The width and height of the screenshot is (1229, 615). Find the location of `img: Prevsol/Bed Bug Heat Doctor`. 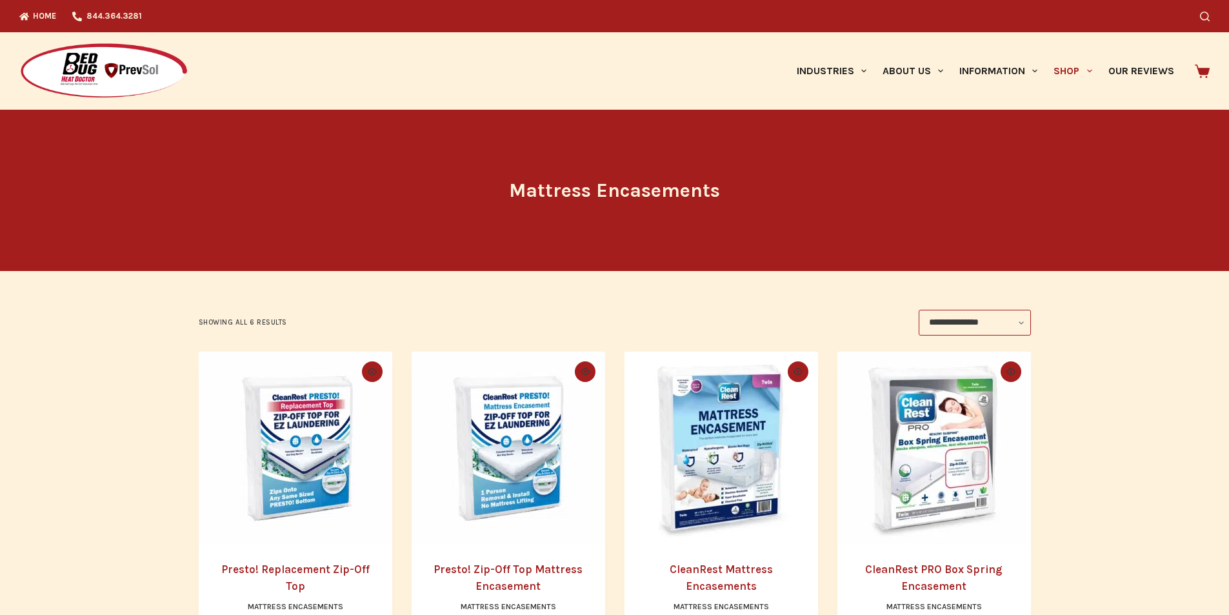

img: Prevsol/Bed Bug Heat Doctor is located at coordinates (104, 71).